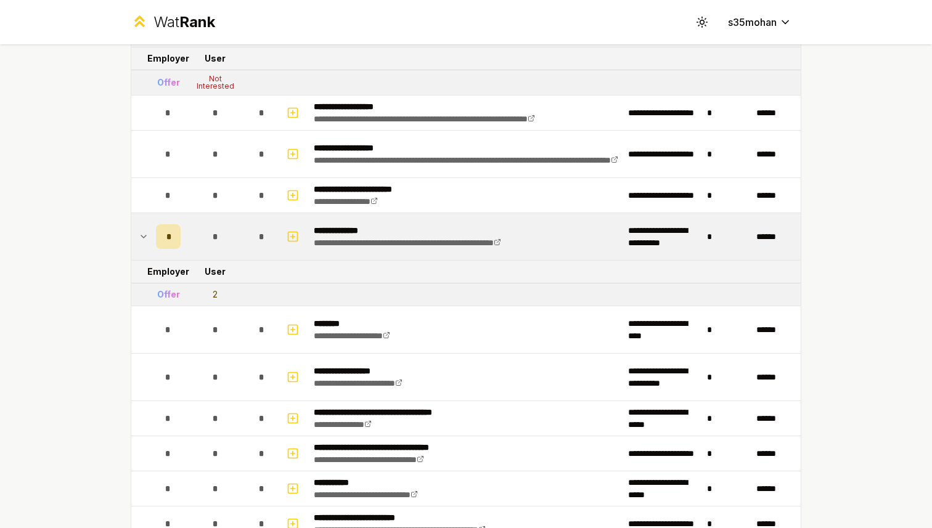 The height and width of the screenshot is (528, 932). Describe the element at coordinates (197, 22) in the screenshot. I see `span: Rank` at that location.